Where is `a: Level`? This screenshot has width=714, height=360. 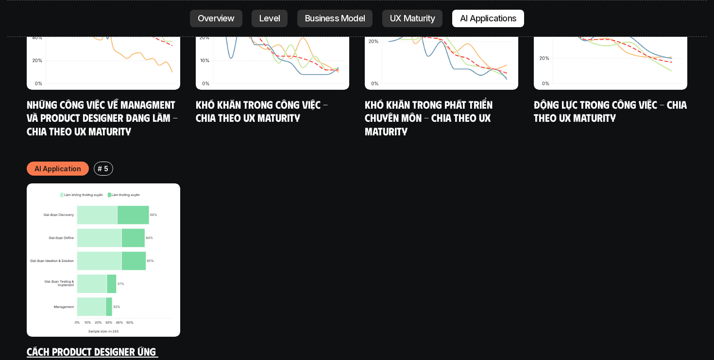
a: Level is located at coordinates (270, 18).